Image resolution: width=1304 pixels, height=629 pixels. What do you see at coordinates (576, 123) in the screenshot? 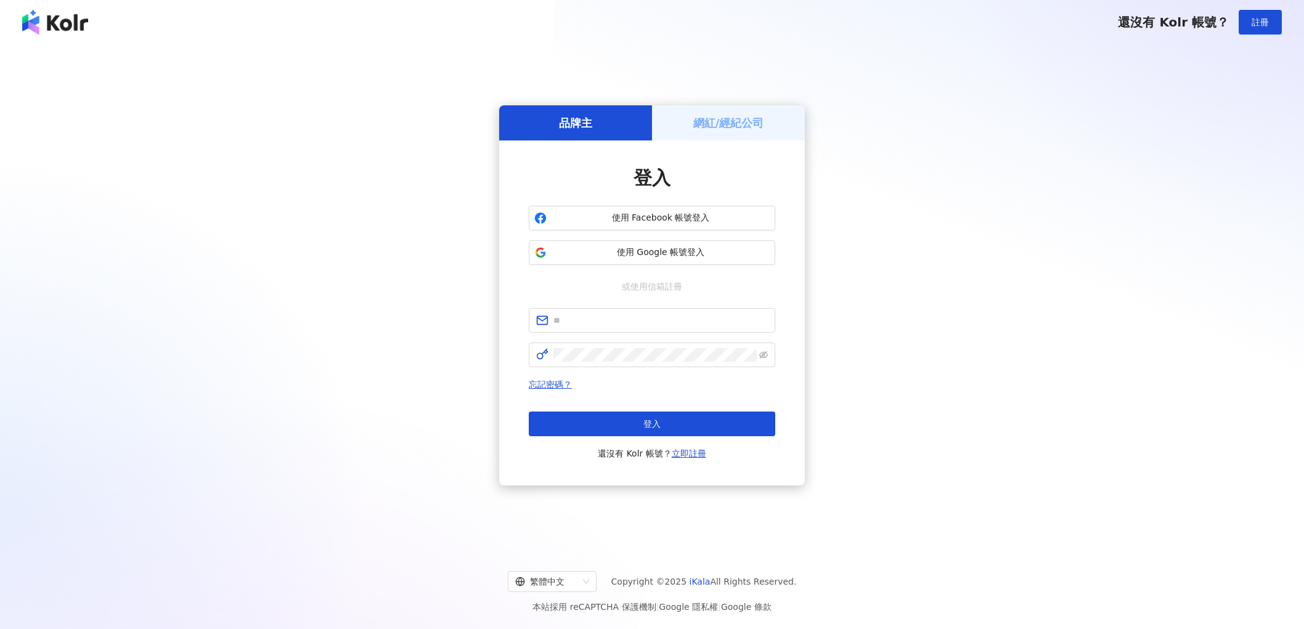
I see `h5: 品牌主` at bounding box center [576, 123].